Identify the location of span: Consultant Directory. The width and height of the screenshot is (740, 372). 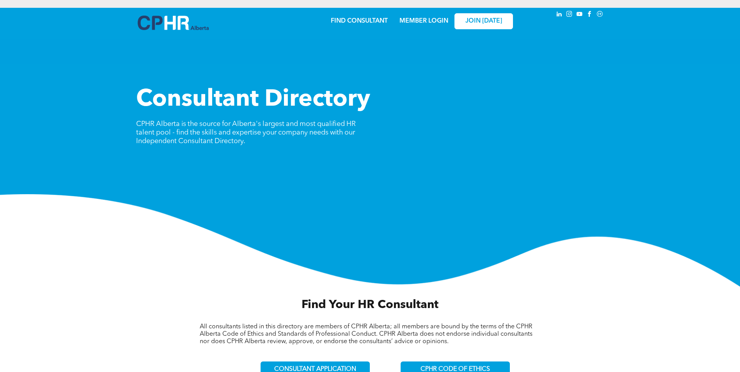
(253, 100).